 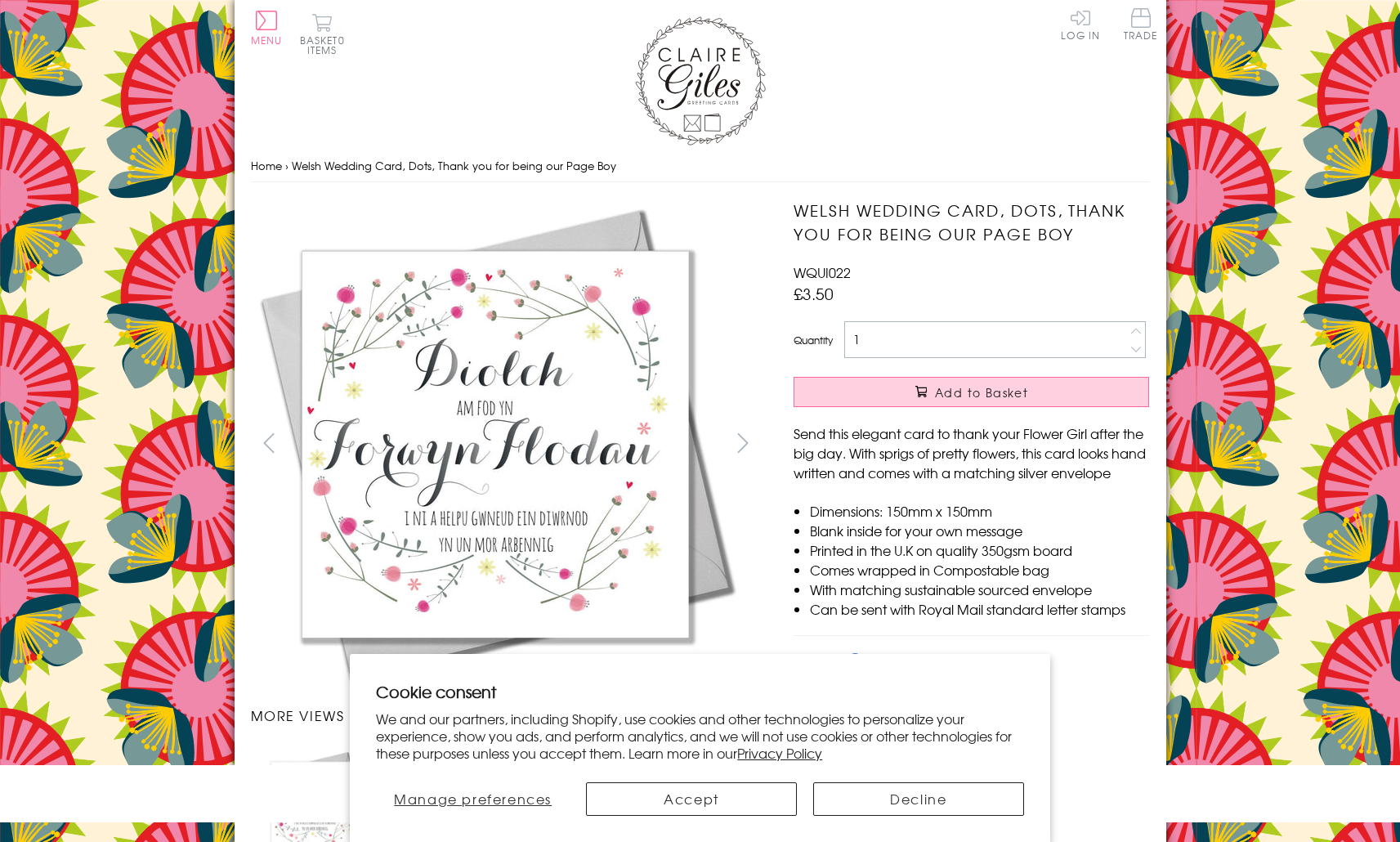 I want to click on li: Dimensions: 150mm x 150mm, so click(x=980, y=511).